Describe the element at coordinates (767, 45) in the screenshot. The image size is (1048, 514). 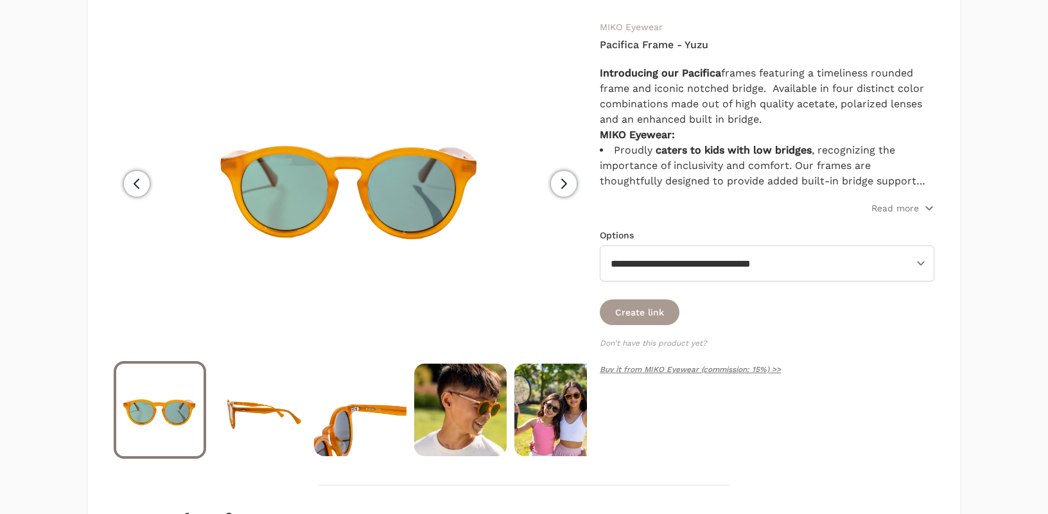
I see `h4: Pacifica Frame - Yuzu` at that location.